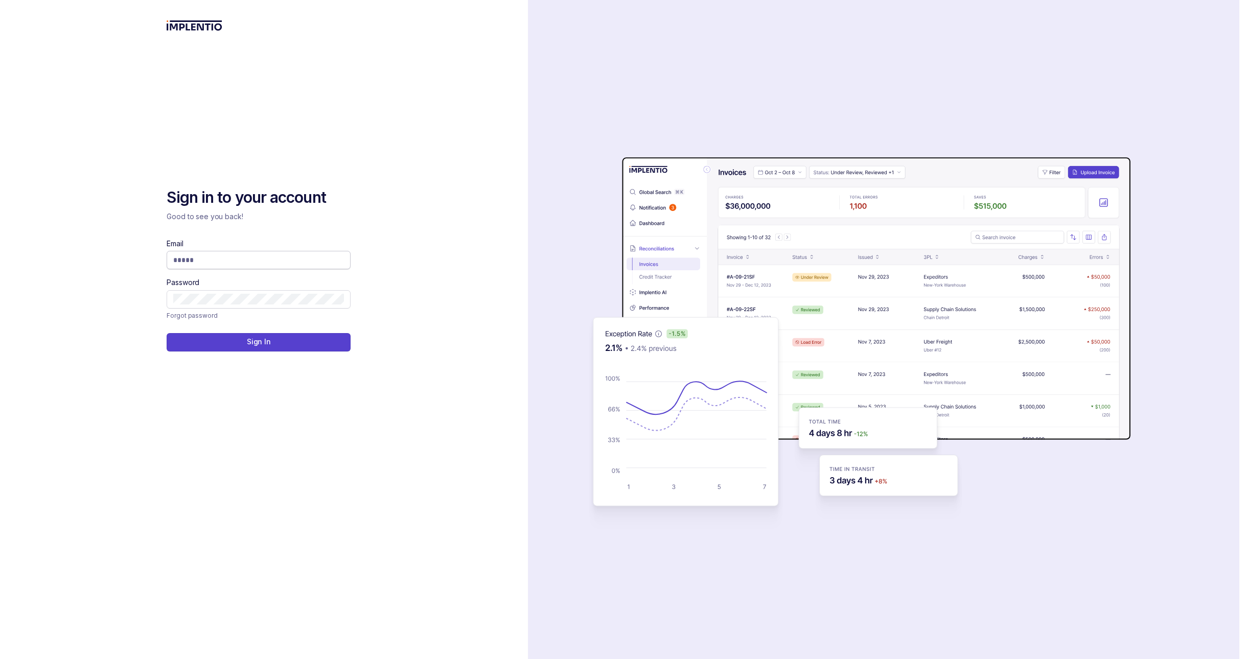  I want to click on p: Good to see you back!, so click(259, 217).